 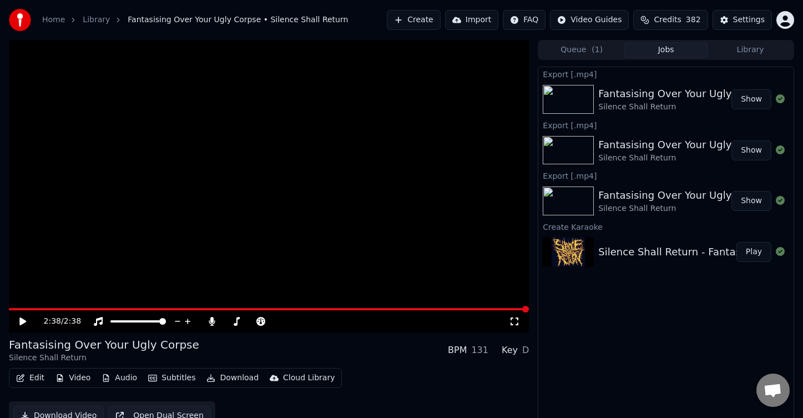 I want to click on button: Play, so click(x=754, y=252).